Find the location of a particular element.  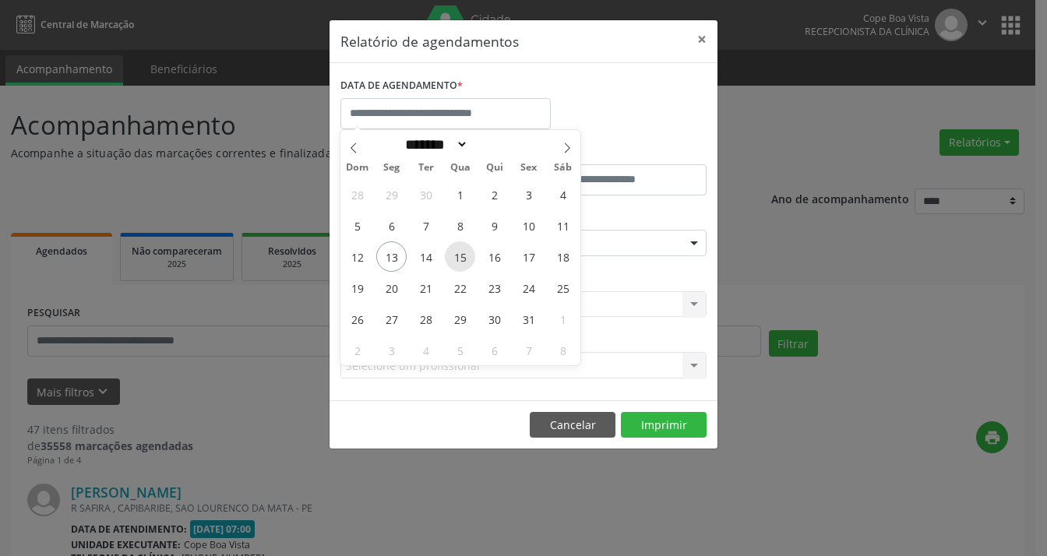

span: Novembro 8, 2025 is located at coordinates (562, 350).